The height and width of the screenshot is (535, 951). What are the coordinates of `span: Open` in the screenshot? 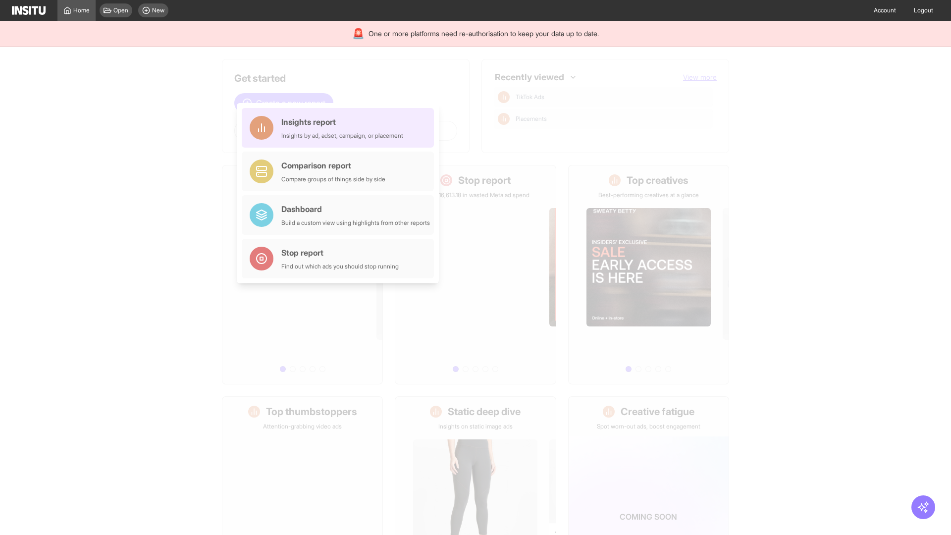 It's located at (121, 10).